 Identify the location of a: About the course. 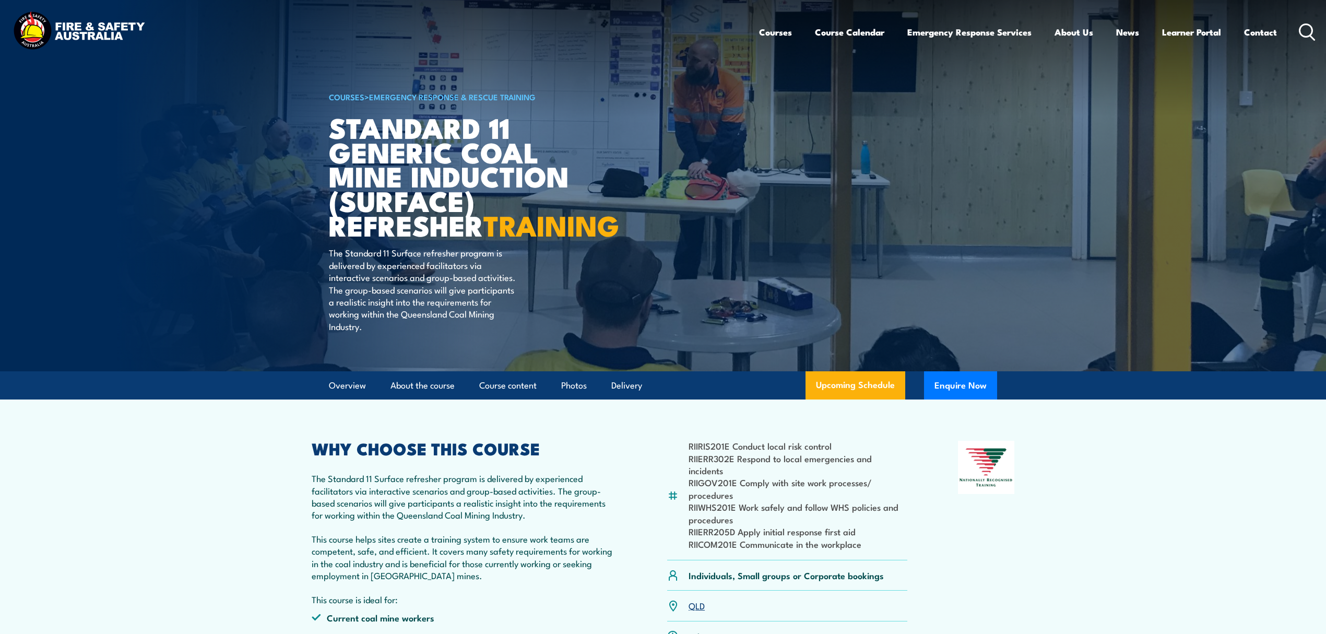
(422, 385).